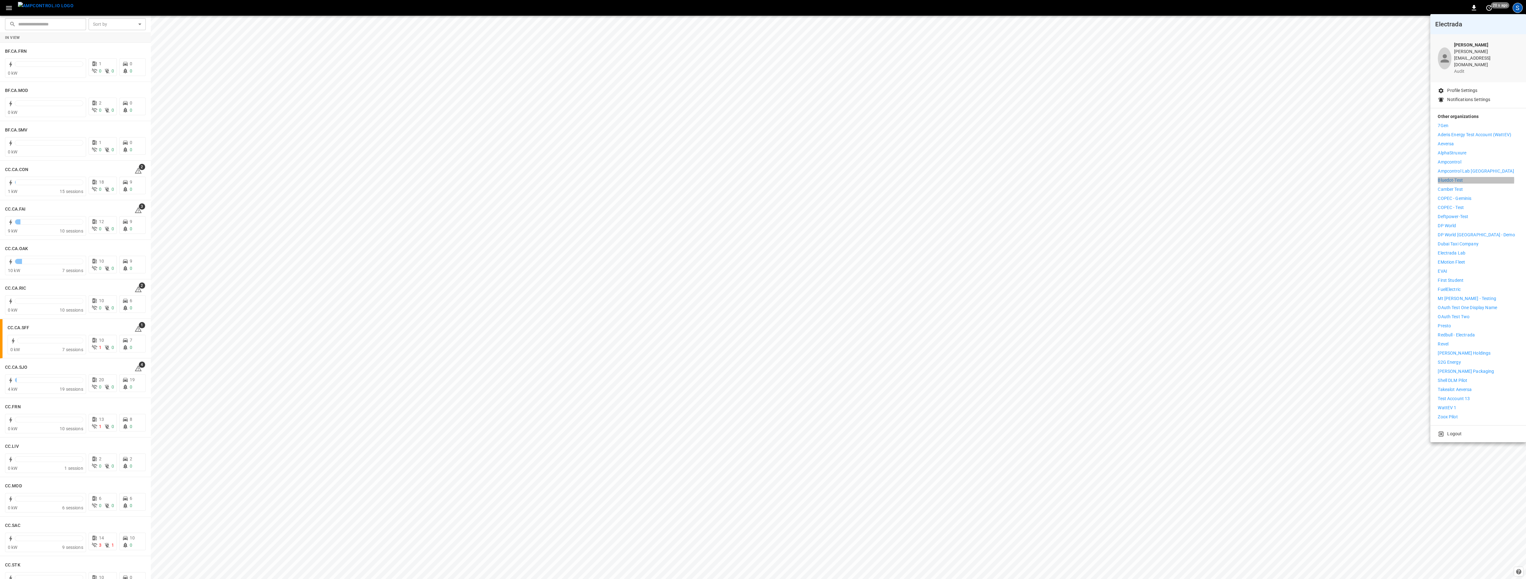  Describe the element at coordinates (1452, 153) in the screenshot. I see `p: AlphaStruxure` at that location.